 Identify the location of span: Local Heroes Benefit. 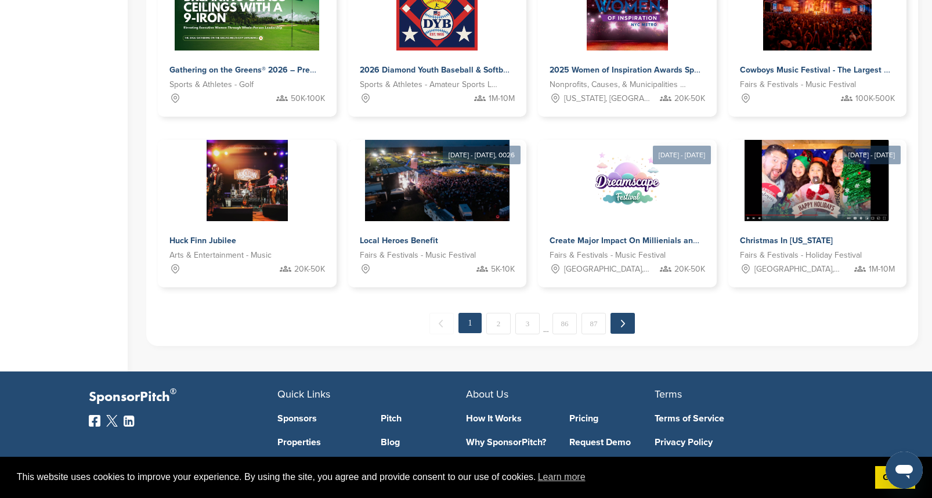
(399, 240).